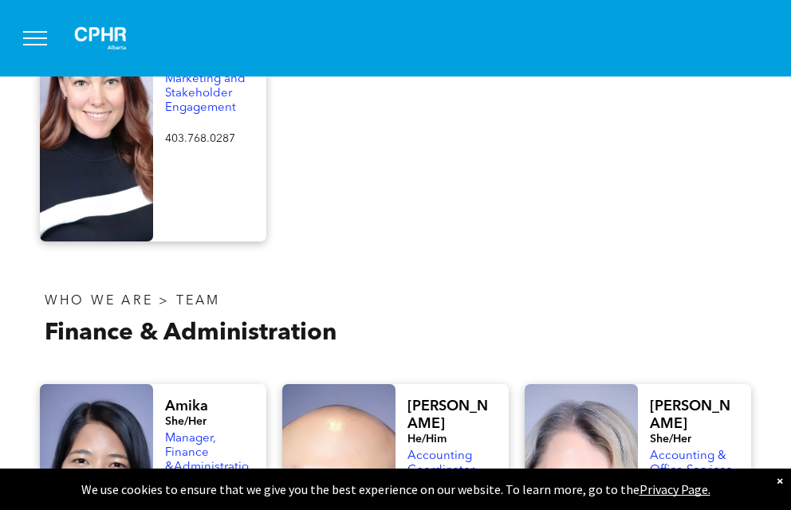  Describe the element at coordinates (132, 301) in the screenshot. I see `span: WHO WE ARE > TEAM` at that location.